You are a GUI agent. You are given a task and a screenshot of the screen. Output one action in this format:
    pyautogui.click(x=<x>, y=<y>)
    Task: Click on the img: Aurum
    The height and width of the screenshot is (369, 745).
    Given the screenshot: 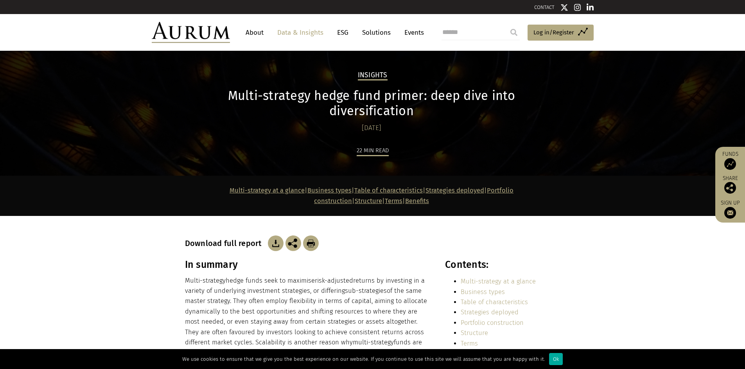 What is the action you would take?
    pyautogui.click(x=191, y=32)
    